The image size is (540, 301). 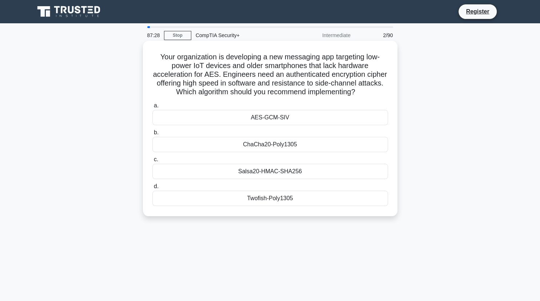 What do you see at coordinates (270, 117) in the screenshot?
I see `div: AES-GCM-SIV` at bounding box center [270, 117].